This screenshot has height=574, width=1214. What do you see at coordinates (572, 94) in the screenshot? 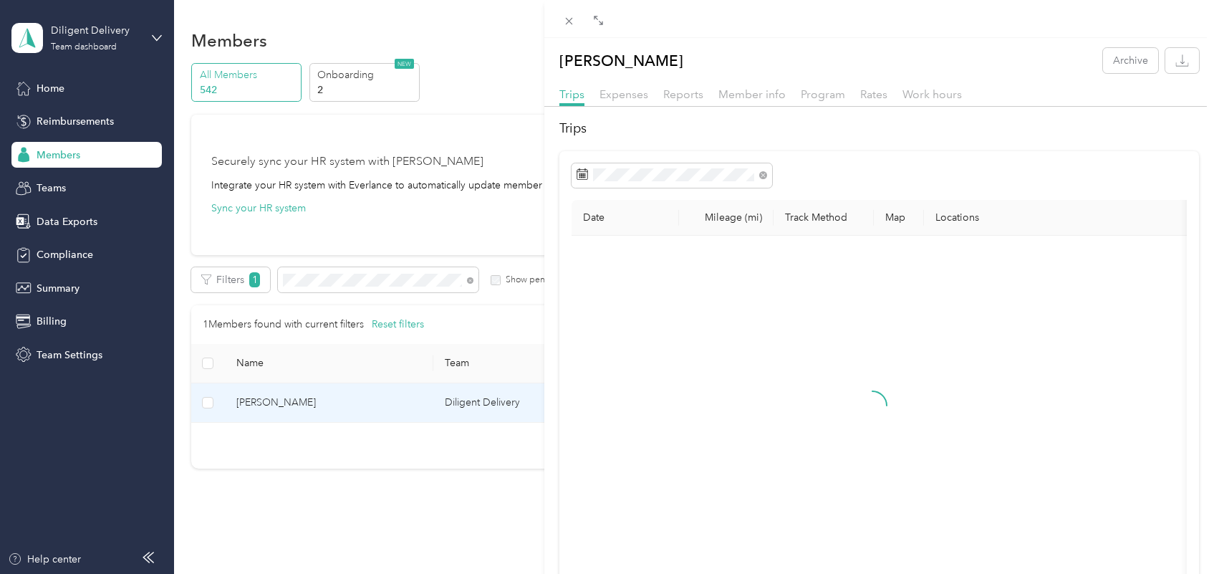
I see `span: Trips` at bounding box center [572, 94].